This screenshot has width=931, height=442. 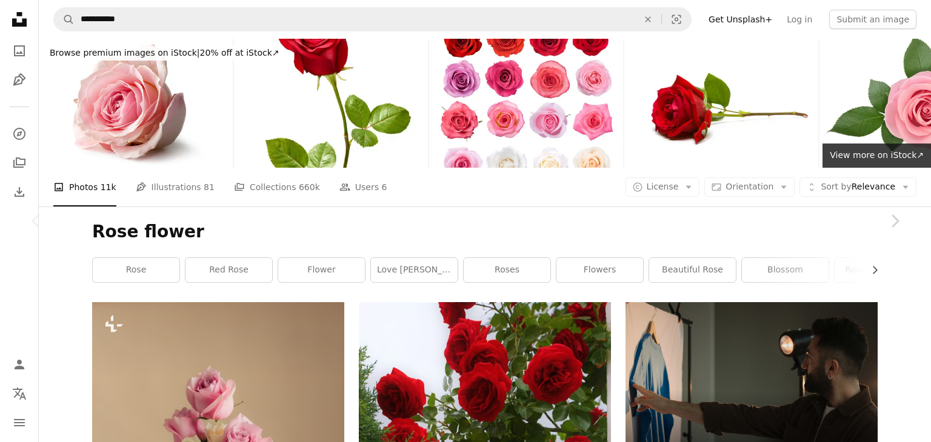 I want to click on a: flowers, so click(x=599, y=270).